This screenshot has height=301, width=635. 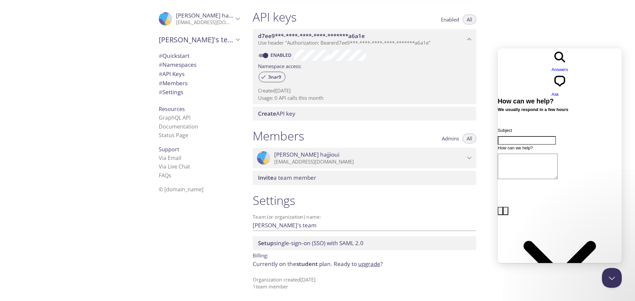 What do you see at coordinates (199, 65) in the screenshot?
I see `div: Namespaces` at bounding box center [199, 65].